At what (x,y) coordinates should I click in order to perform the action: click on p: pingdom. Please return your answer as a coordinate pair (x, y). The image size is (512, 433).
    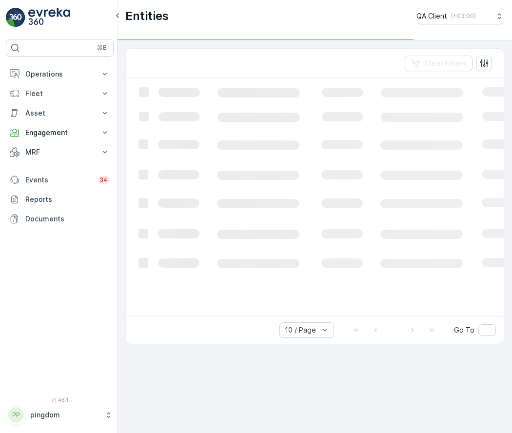
    Looking at the image, I should click on (65, 415).